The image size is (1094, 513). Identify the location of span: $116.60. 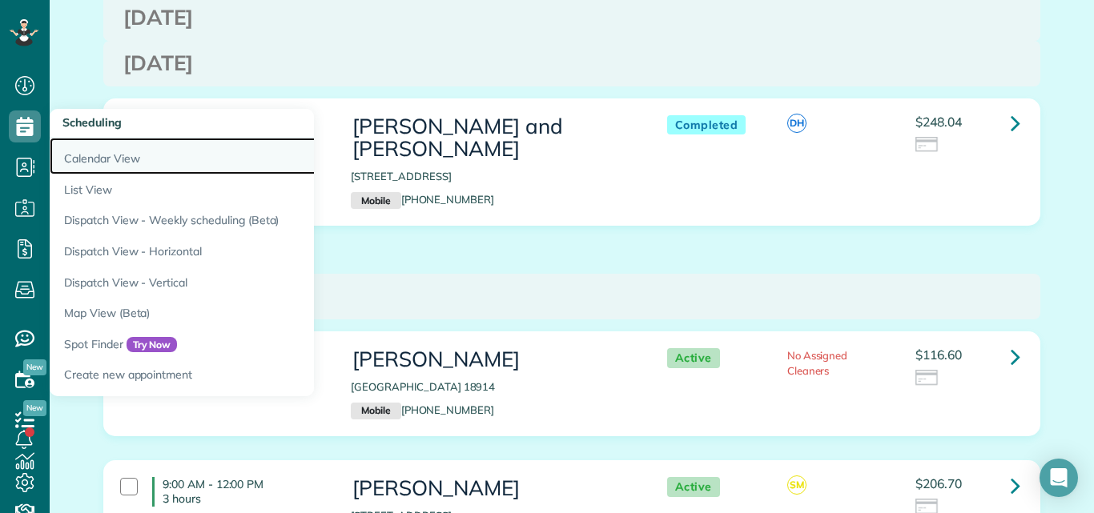
(939, 355).